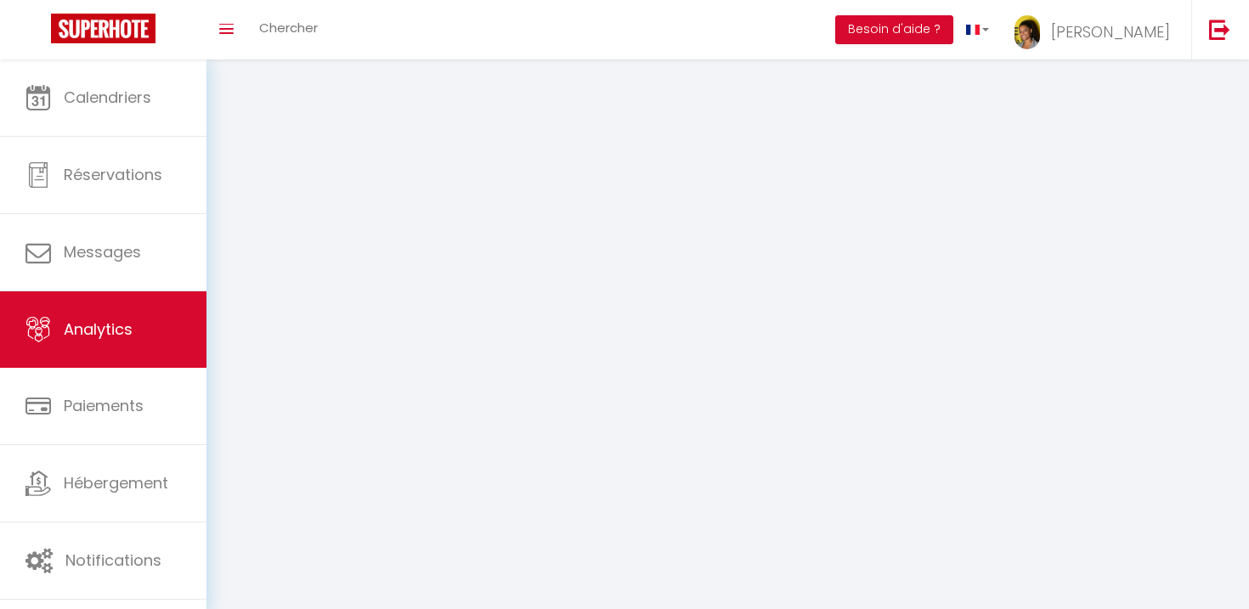 The height and width of the screenshot is (609, 1249). Describe the element at coordinates (107, 97) in the screenshot. I see `span: Calendriers` at that location.